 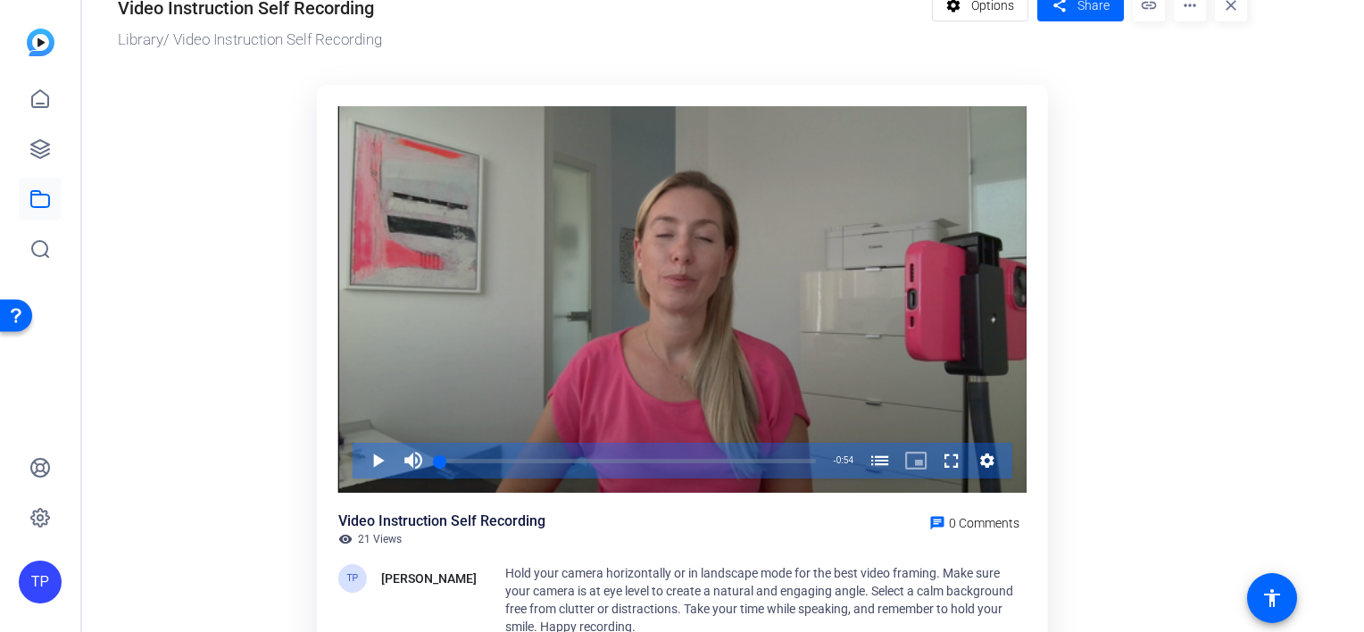 What do you see at coordinates (682, 300) in the screenshot?
I see `div: Video Player` at bounding box center [682, 300].